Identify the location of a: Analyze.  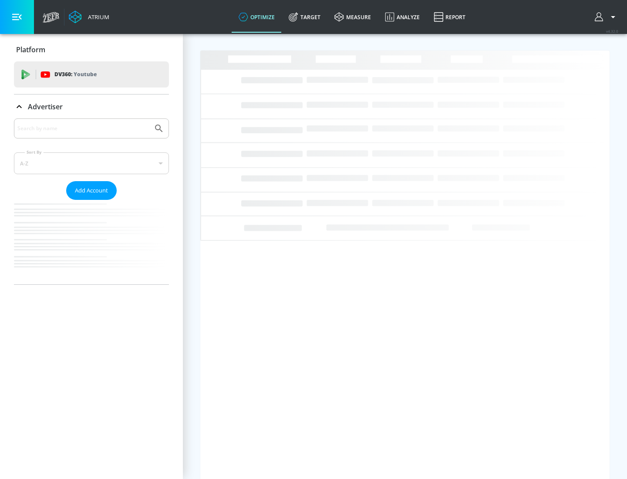
(402, 17).